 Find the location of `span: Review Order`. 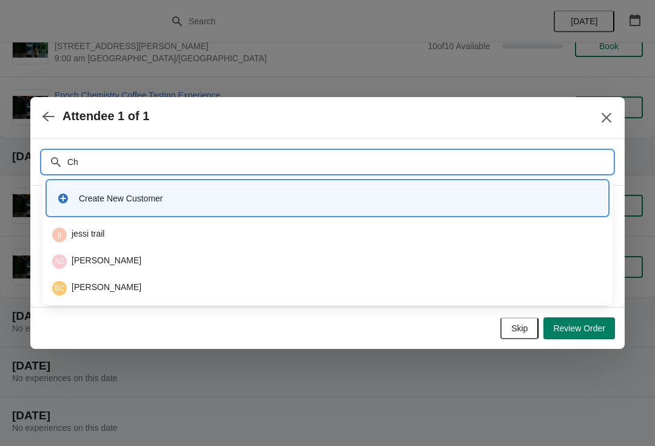

span: Review Order is located at coordinates (579, 328).